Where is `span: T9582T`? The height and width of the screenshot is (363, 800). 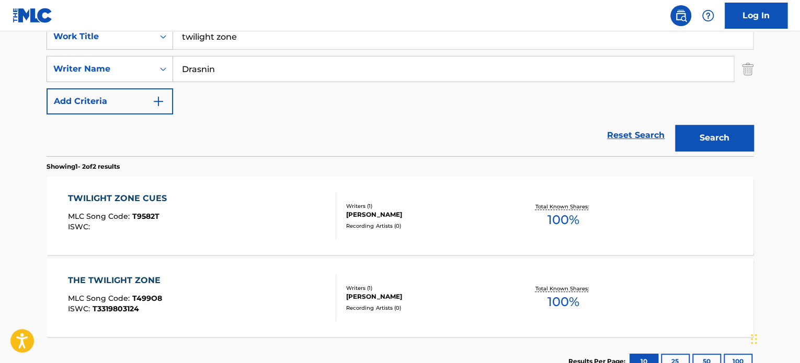 span: T9582T is located at coordinates (146, 217).